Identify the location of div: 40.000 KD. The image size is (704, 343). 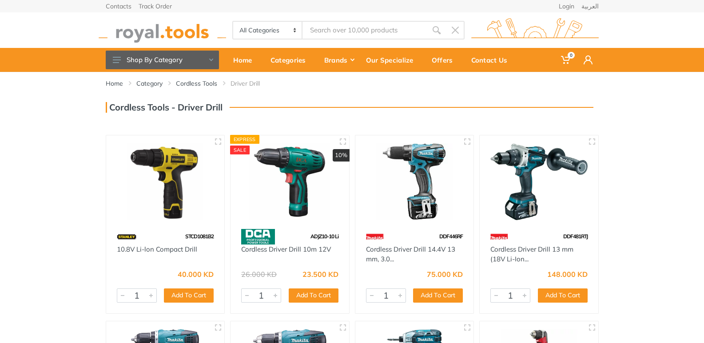
(195, 275).